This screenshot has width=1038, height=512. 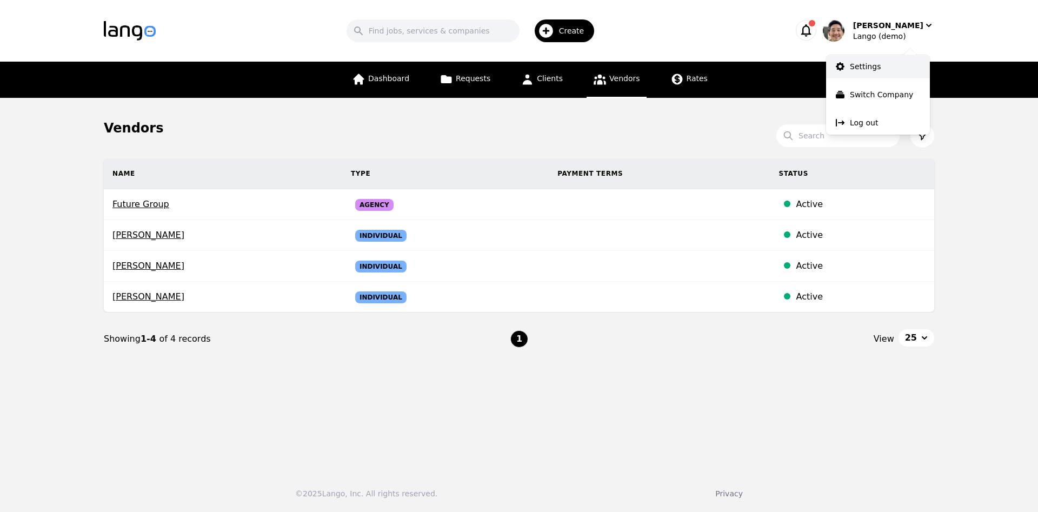 I want to click on th: Name, so click(x=223, y=173).